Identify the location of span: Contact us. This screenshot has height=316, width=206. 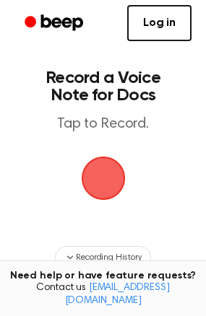
(102, 294).